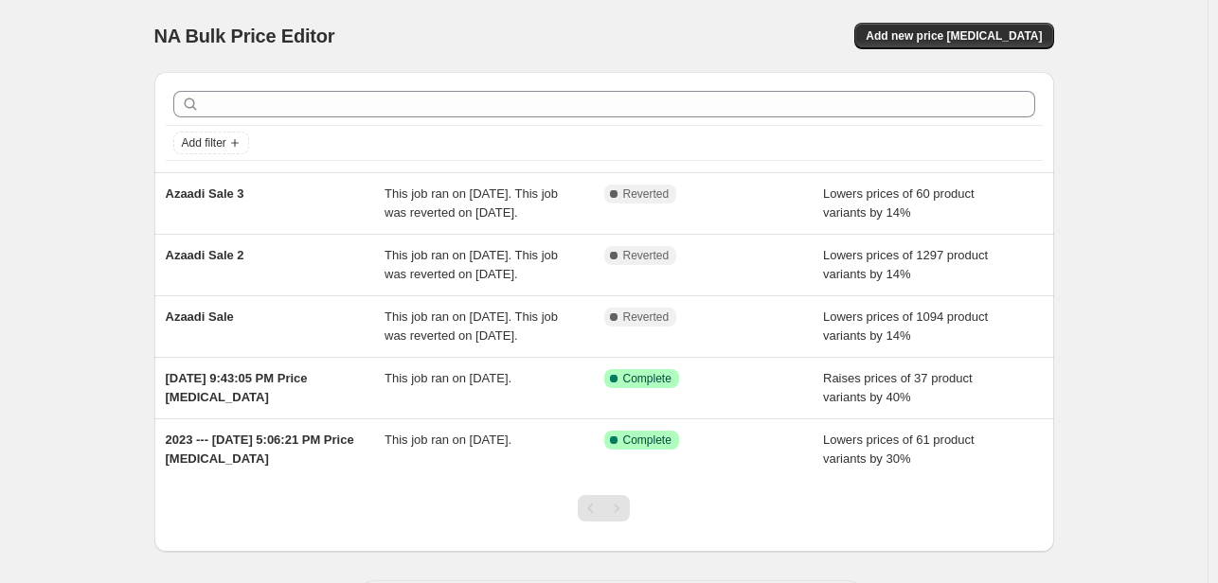 The width and height of the screenshot is (1218, 583). Describe the element at coordinates (211, 143) in the screenshot. I see `button: Add filter` at that location.